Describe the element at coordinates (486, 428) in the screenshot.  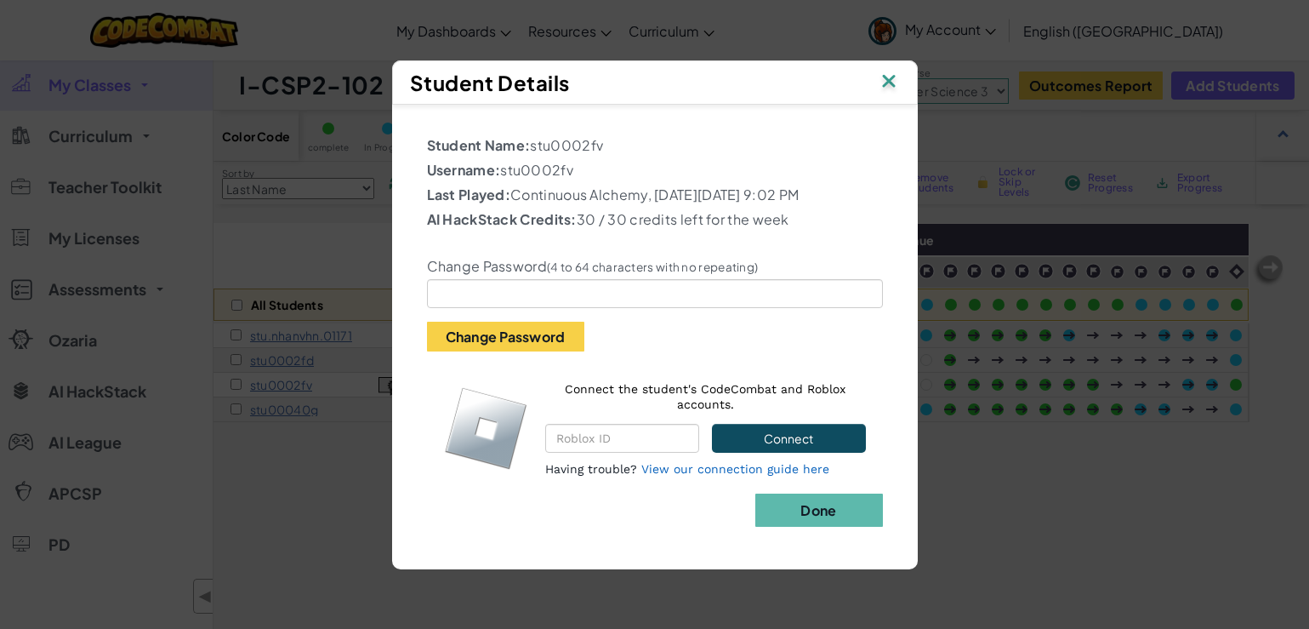
I see `img: roblox-logo.svg` at that location.